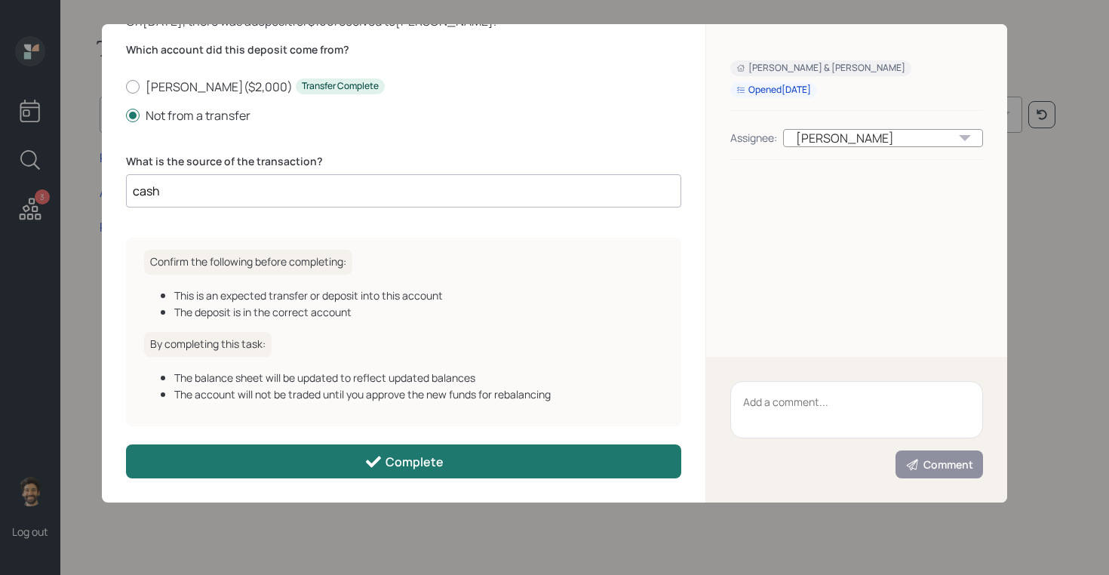 The width and height of the screenshot is (1109, 575). Describe the element at coordinates (404, 461) in the screenshot. I see `button: Complete` at that location.